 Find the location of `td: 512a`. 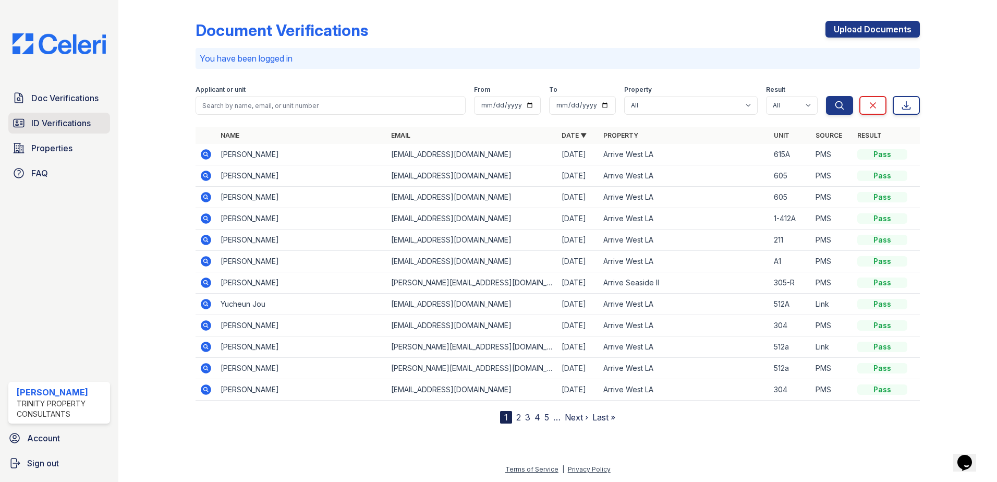

td: 512a is located at coordinates (790, 347).